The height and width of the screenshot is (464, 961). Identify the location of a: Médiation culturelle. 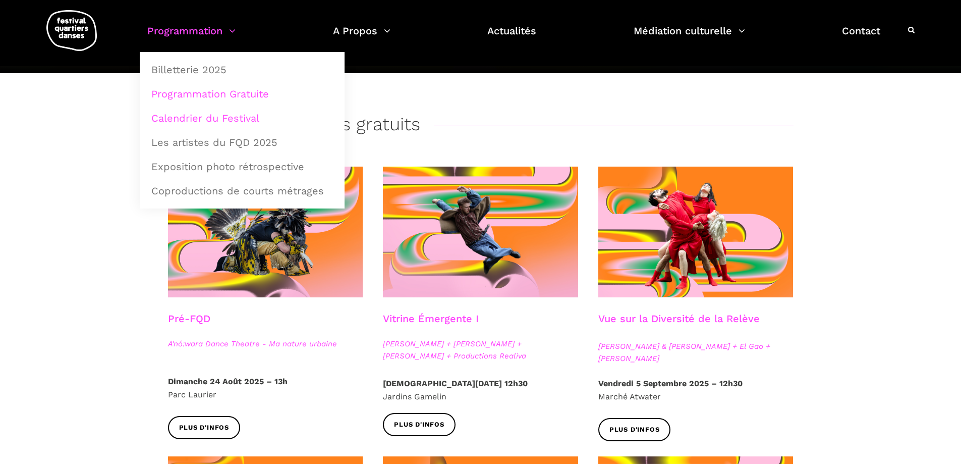
(689, 37).